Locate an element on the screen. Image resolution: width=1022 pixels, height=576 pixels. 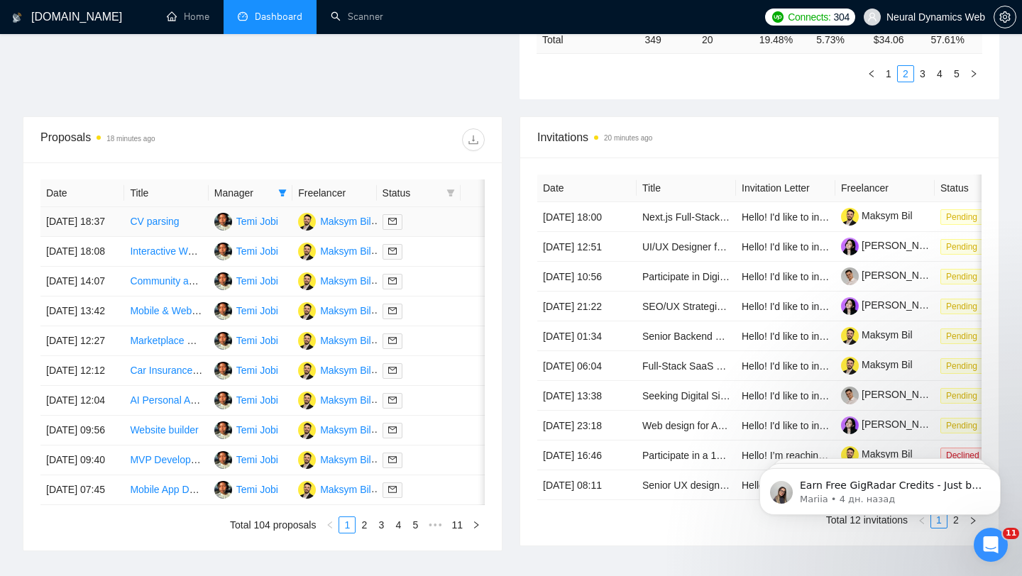
td: Mobile & Web App Development for On-Demand Care Services (Booking + Payments) is located at coordinates (166, 311).